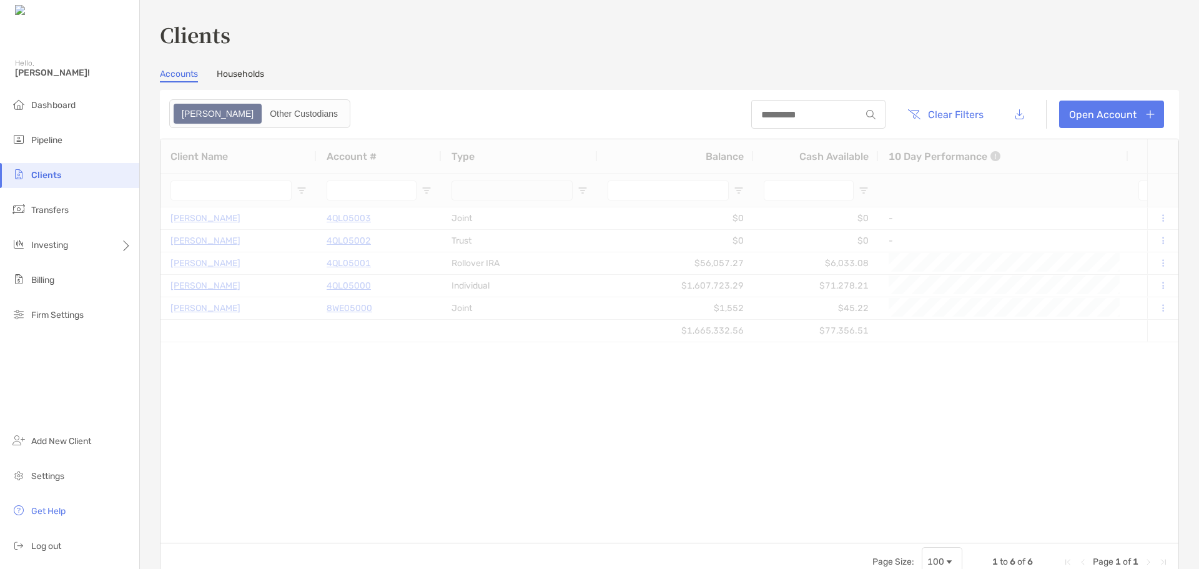  I want to click on span: Get Help, so click(48, 511).